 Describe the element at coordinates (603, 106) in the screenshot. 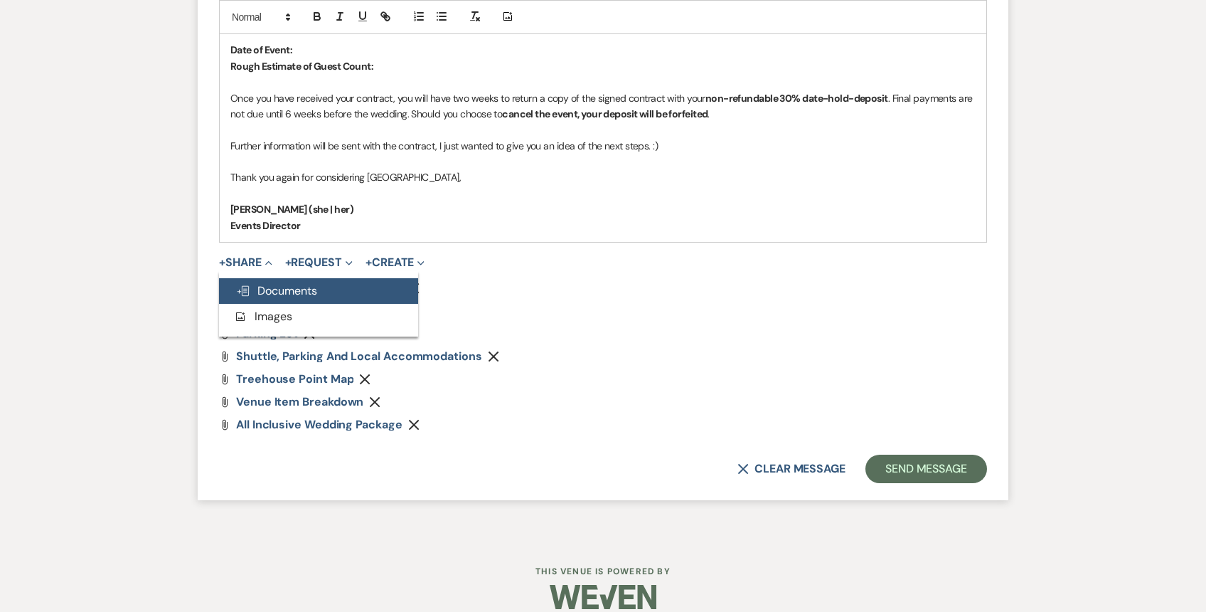

I see `p: Once you have received your contract, you will have two weeks to return a copy of the signed cont...` at that location.